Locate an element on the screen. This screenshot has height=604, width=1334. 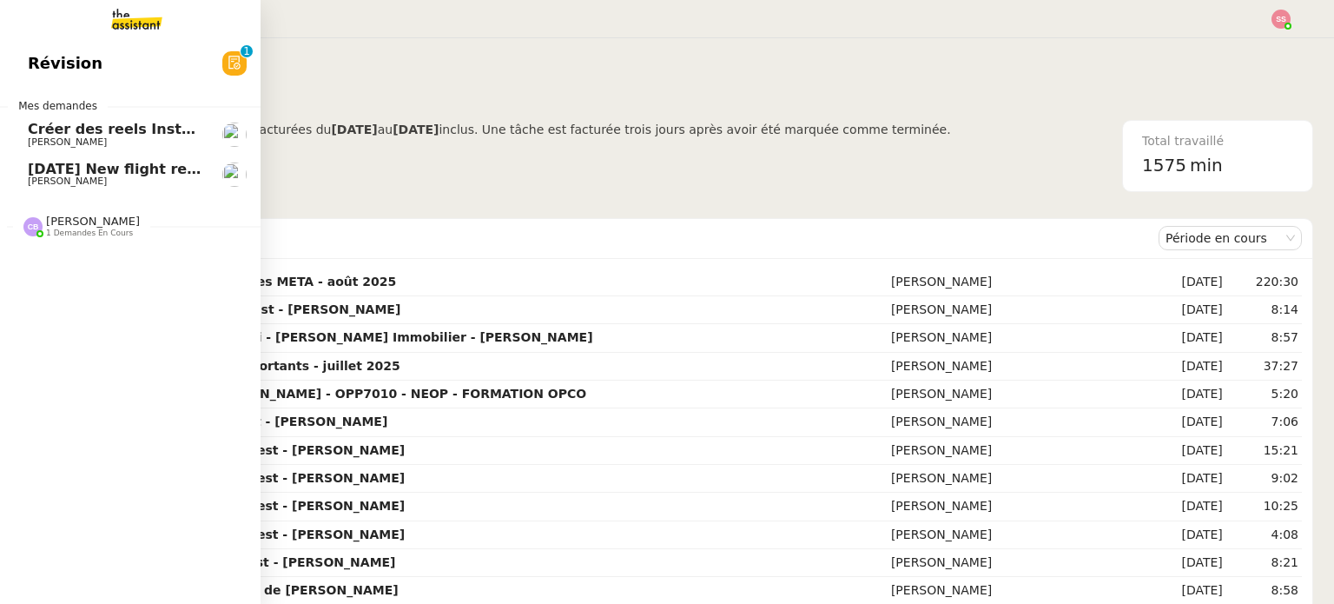
span: min is located at coordinates (1206, 165).